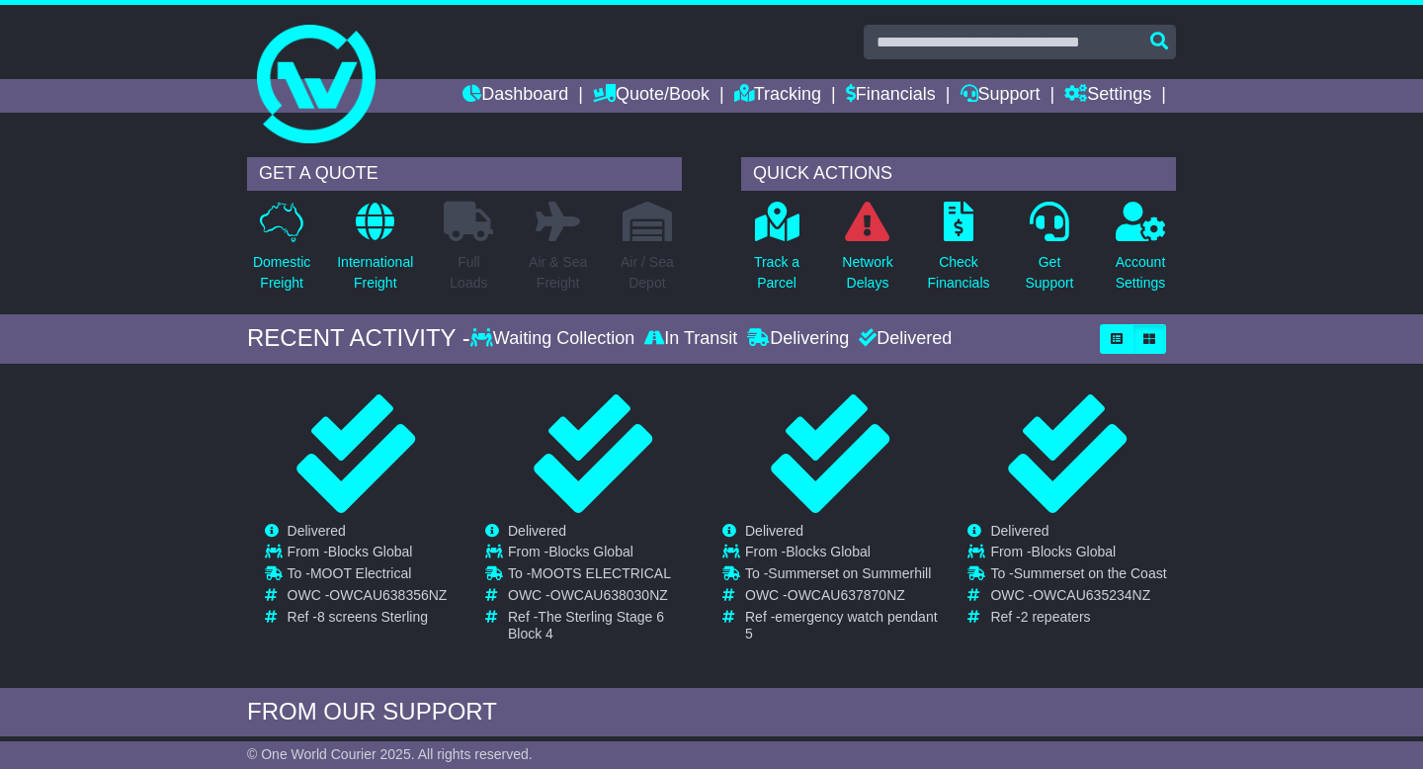 This screenshot has height=769, width=1423. Describe the element at coordinates (1048, 273) in the screenshot. I see `p: Get Support` at that location.